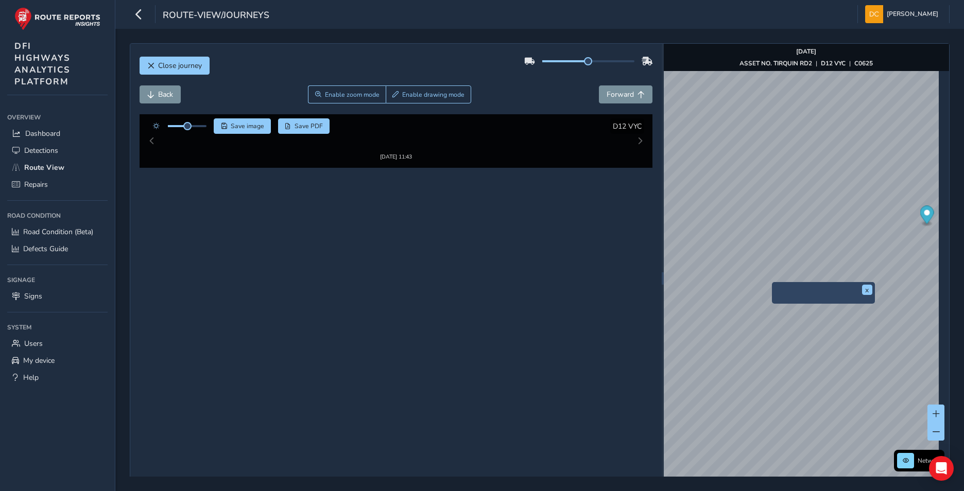 The height and width of the screenshot is (491, 964). What do you see at coordinates (43, 133) in the screenshot?
I see `span: Dashboard` at bounding box center [43, 133].